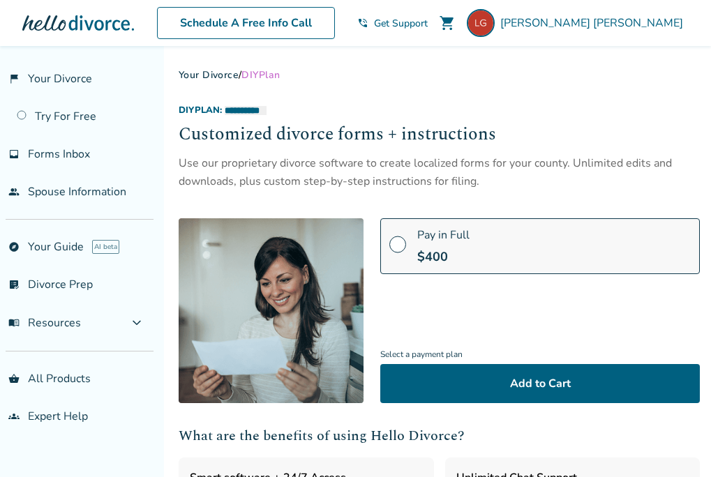  Describe the element at coordinates (676, 444) in the screenshot. I see `div: Chat Widget` at that location.